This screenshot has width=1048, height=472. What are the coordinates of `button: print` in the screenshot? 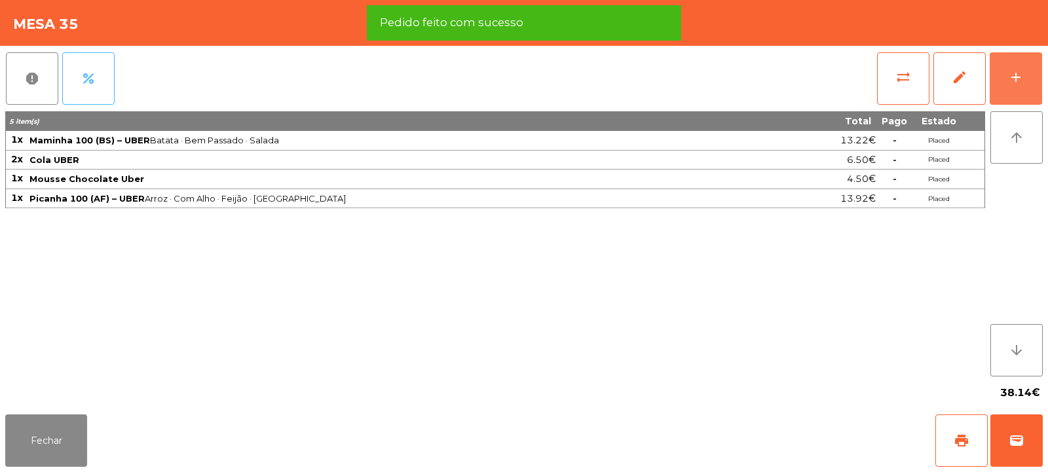 It's located at (961, 441).